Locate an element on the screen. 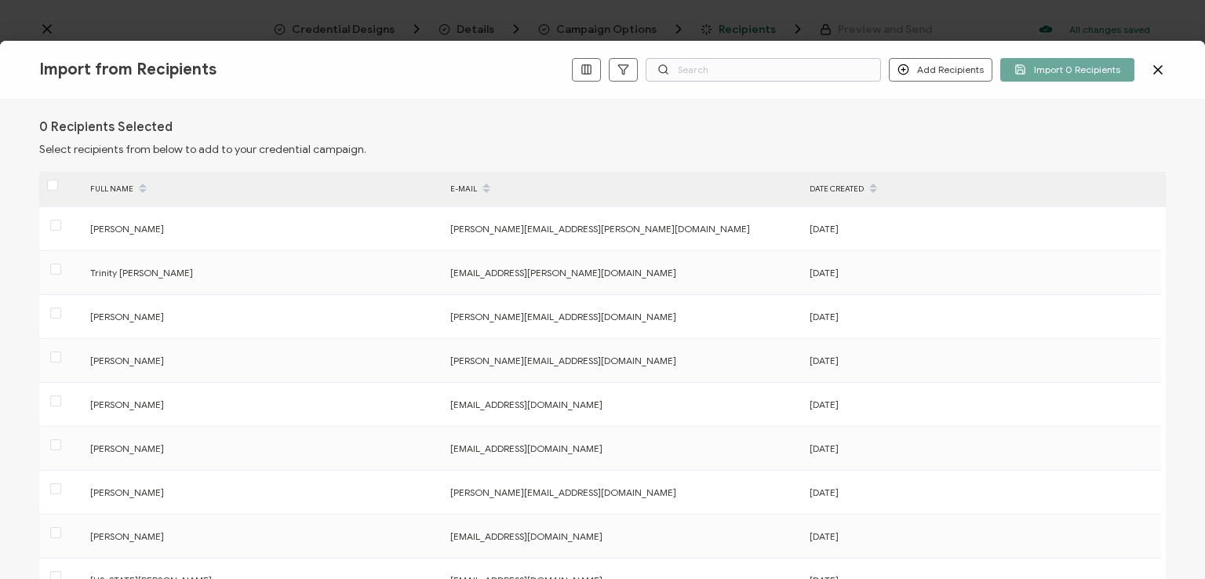 This screenshot has width=1205, height=579. button: Add Recipients is located at coordinates (941, 70).